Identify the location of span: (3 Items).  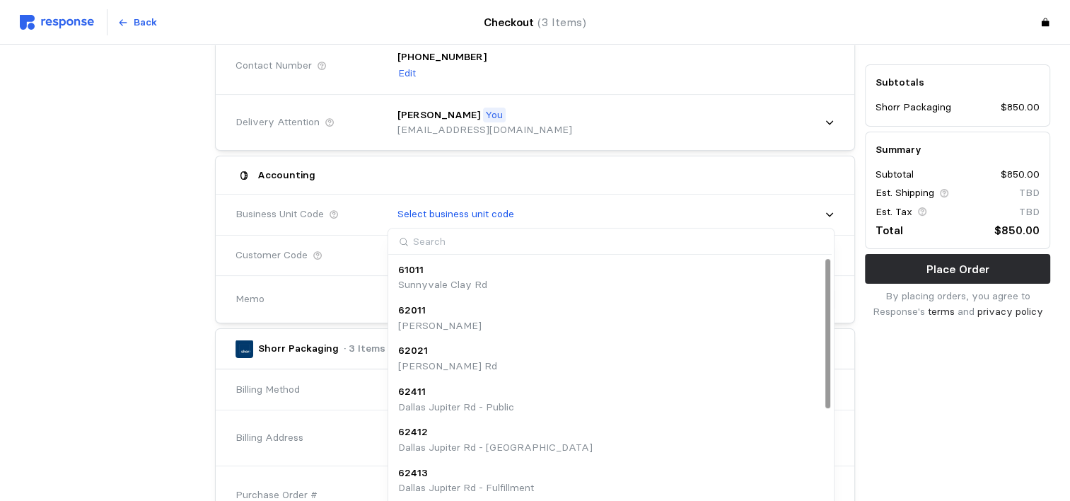
(562, 22).